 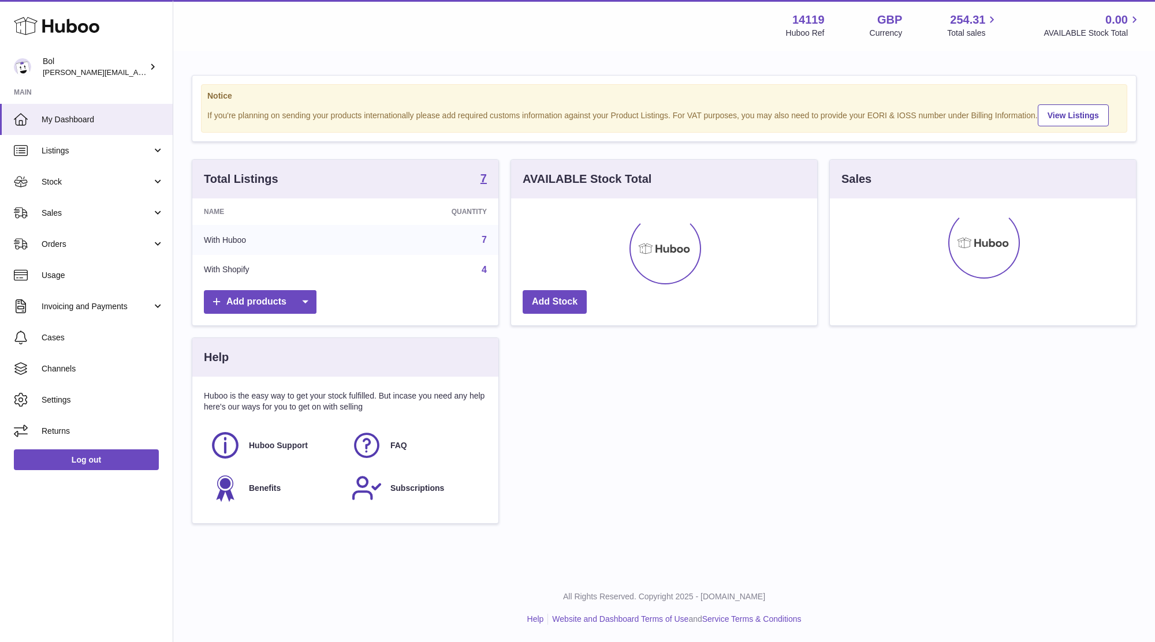 I want to click on a: Subscriptions, so click(x=416, y=488).